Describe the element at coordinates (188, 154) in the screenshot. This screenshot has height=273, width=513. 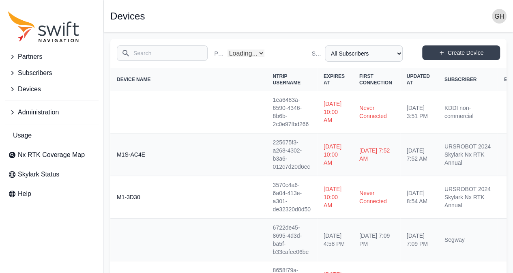
I see `th: M1S-AC4E` at that location.